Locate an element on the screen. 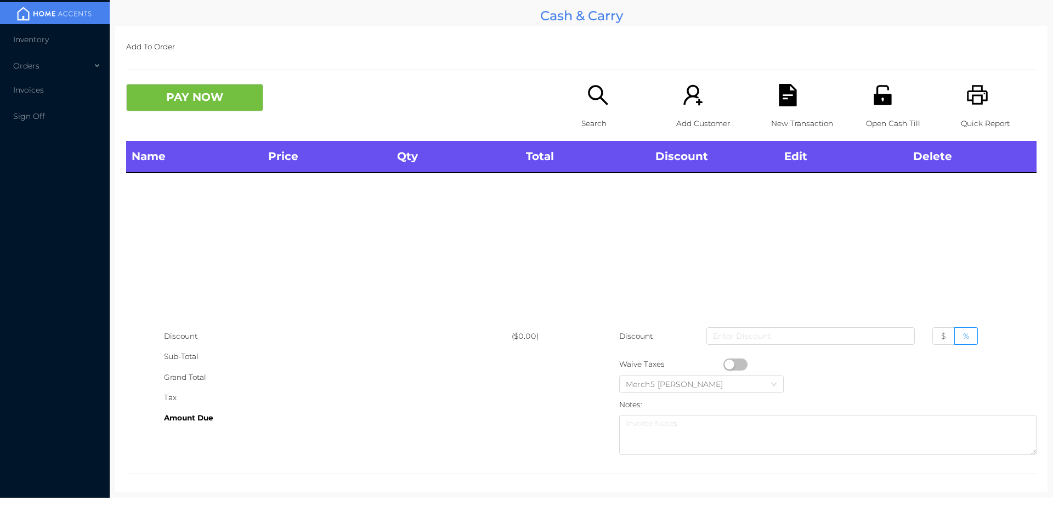 The width and height of the screenshot is (1053, 518). th: Price is located at coordinates (327, 157).